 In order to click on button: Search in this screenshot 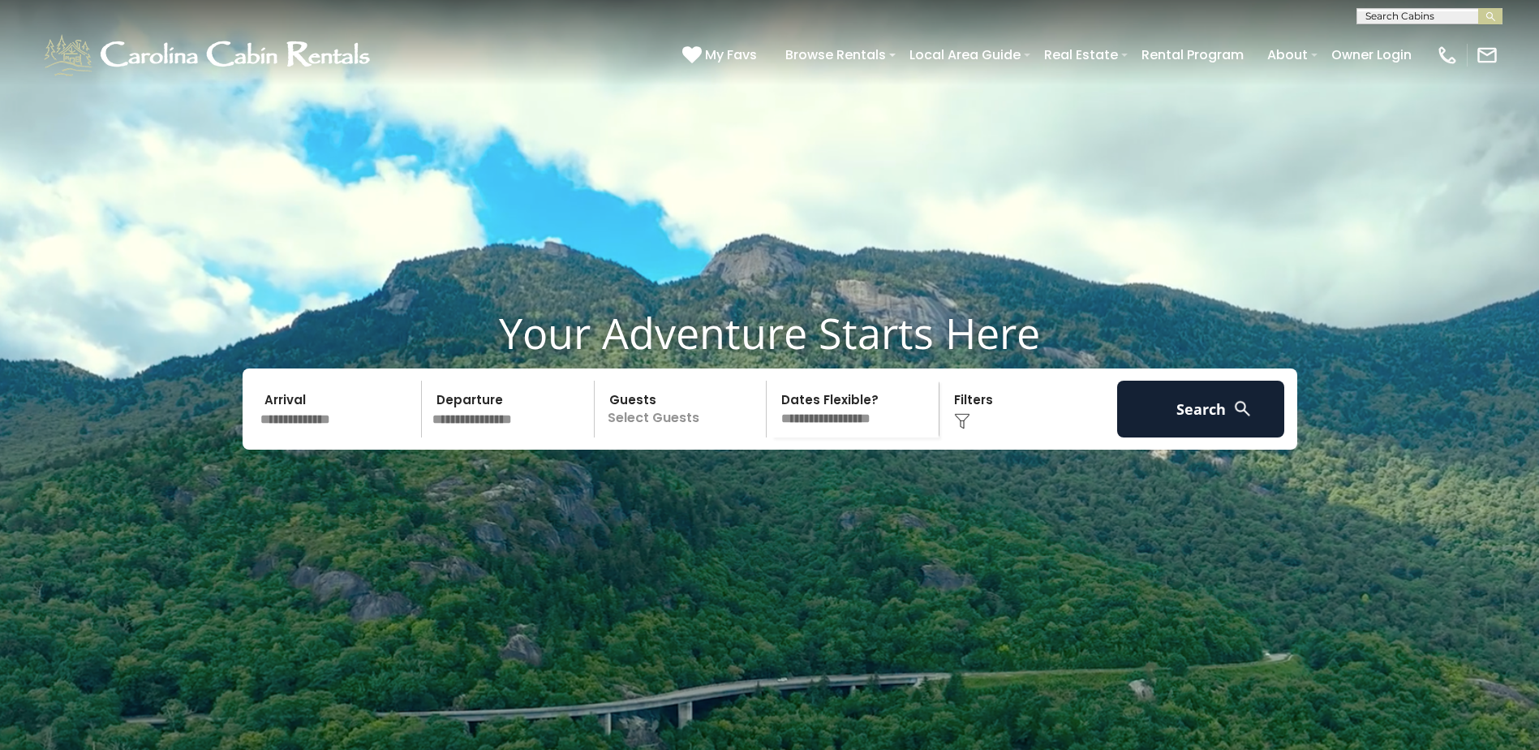, I will do `click(1201, 409)`.